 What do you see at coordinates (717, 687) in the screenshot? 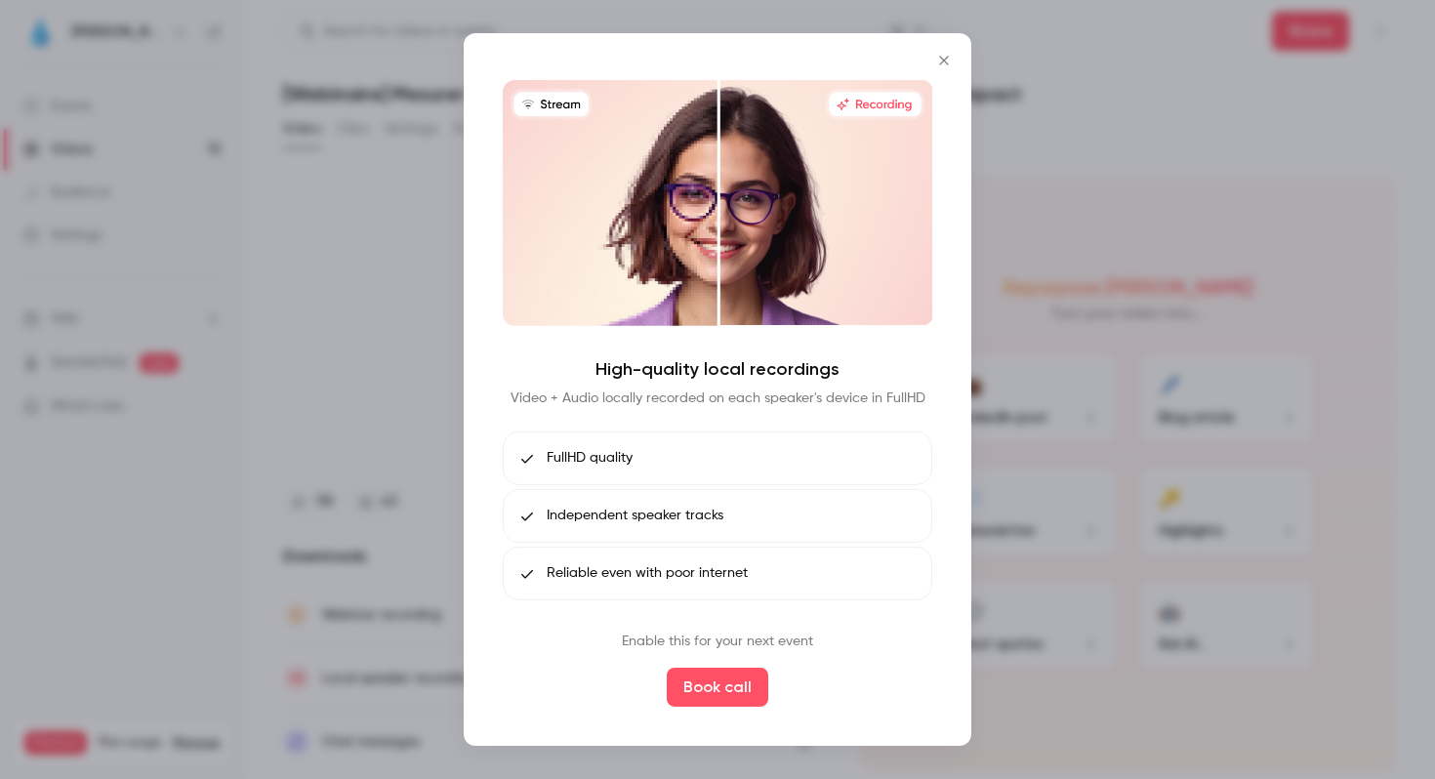
I see `button: Book call` at bounding box center [717, 687].